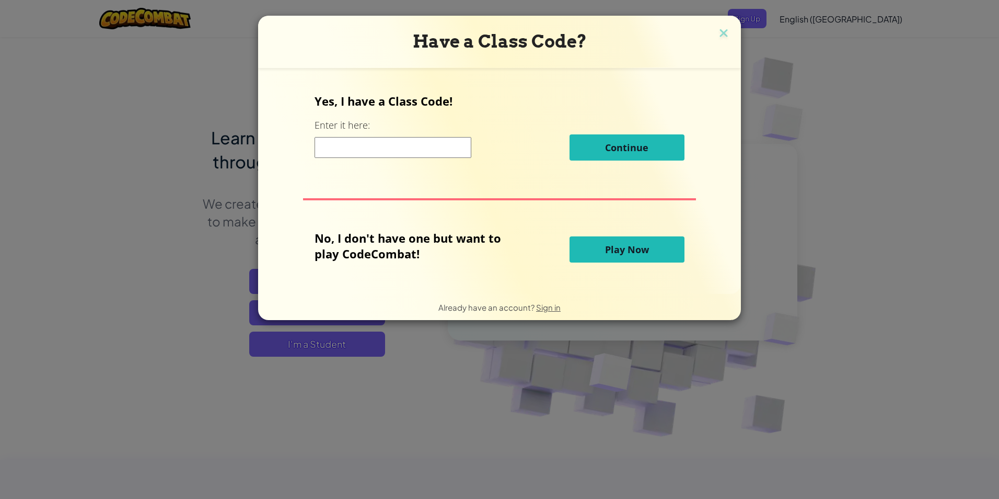 This screenshot has height=499, width=999. Describe the element at coordinates (548, 307) in the screenshot. I see `span: Sign in` at that location.